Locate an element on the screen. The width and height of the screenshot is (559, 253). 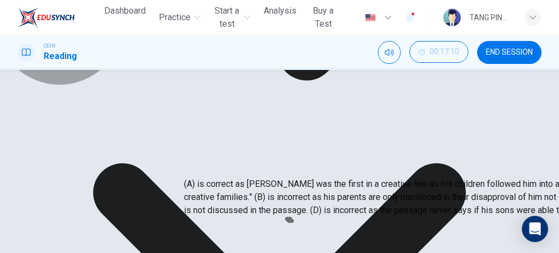
div: TANG PING FUN KPM-Guru is located at coordinates (490, 17).